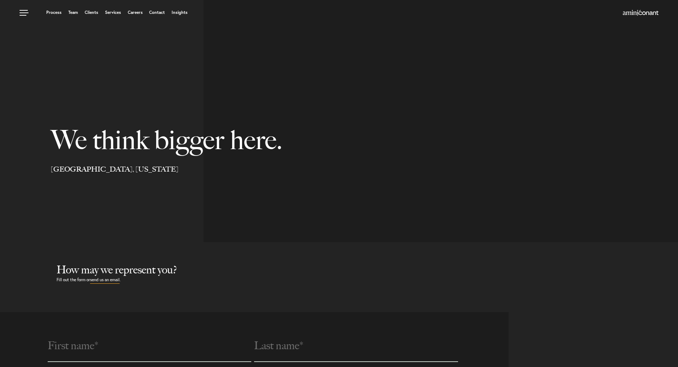 This screenshot has width=678, height=367. I want to click on a: Careers, so click(135, 12).